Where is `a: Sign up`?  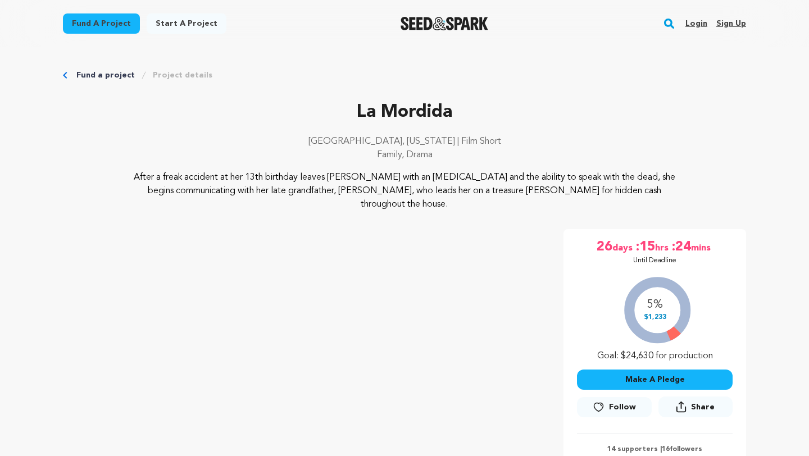 a: Sign up is located at coordinates (731, 24).